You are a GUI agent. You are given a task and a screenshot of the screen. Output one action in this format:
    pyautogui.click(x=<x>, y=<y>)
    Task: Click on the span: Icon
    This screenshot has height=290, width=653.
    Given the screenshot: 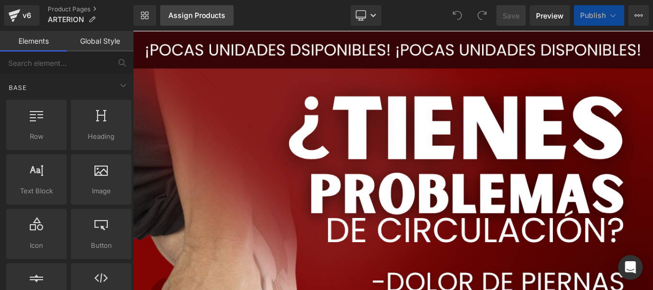 What is the action you would take?
    pyautogui.click(x=36, y=245)
    